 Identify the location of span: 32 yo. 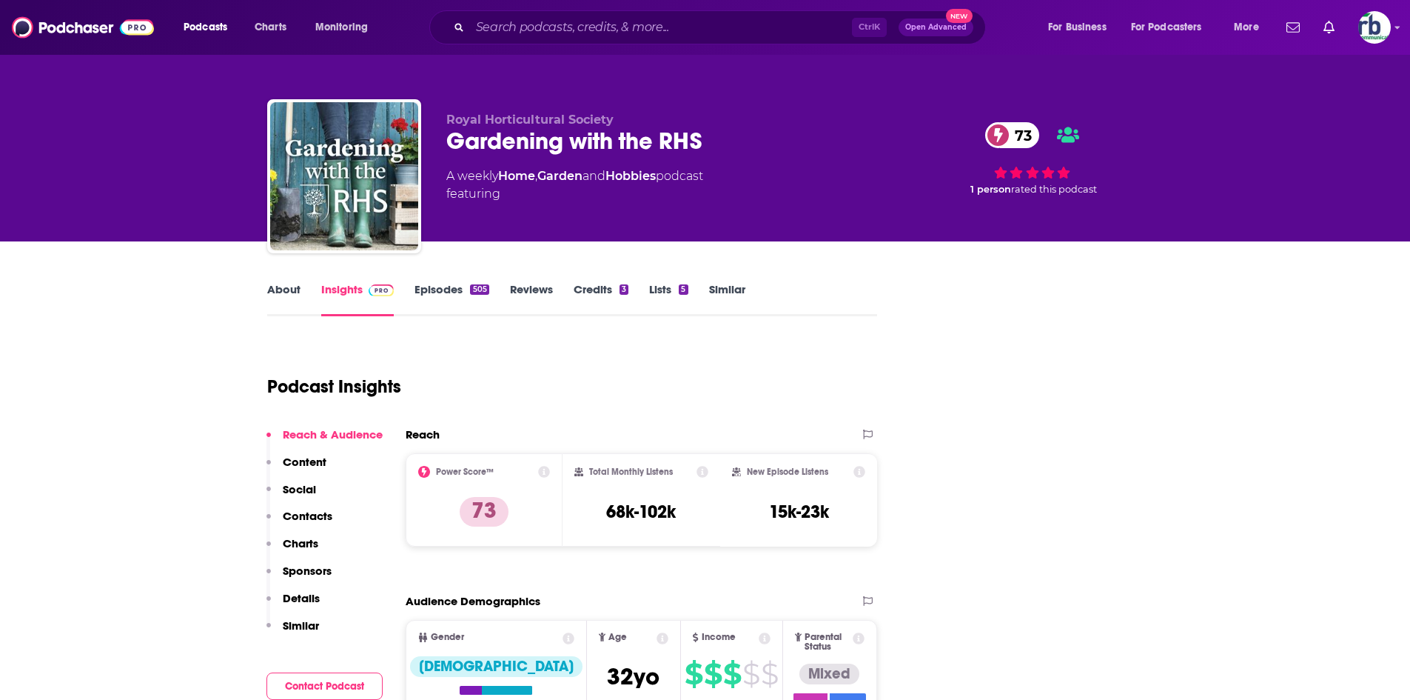
(633, 676).